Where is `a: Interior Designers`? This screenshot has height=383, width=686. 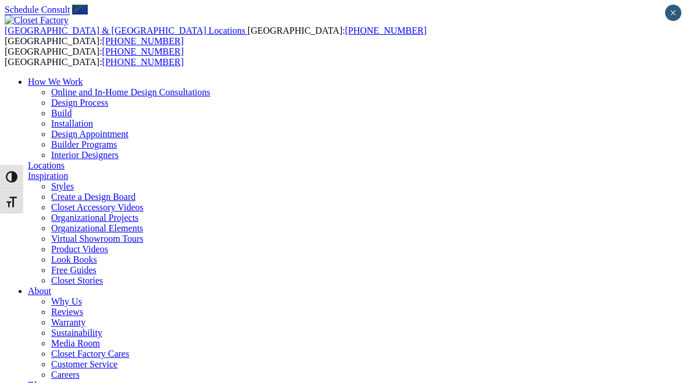
a: Interior Designers is located at coordinates (85, 155).